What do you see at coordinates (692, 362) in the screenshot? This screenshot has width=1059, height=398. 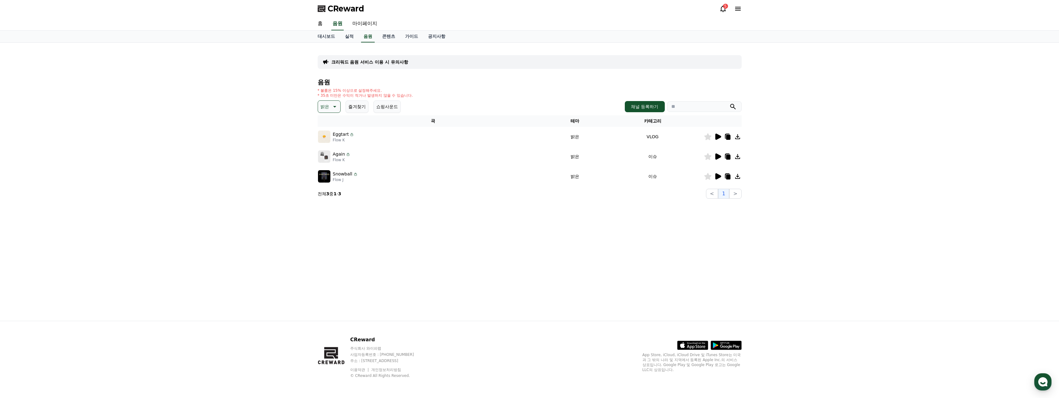 I see `p: App Store, iCloud, iCloud Drive 및 iTunes Store는 미국과 그 밖의 나라 및 지역에서 등록된 Apple Inc.의 서비스 상표입니다. Goo...` at bounding box center [692, 362].